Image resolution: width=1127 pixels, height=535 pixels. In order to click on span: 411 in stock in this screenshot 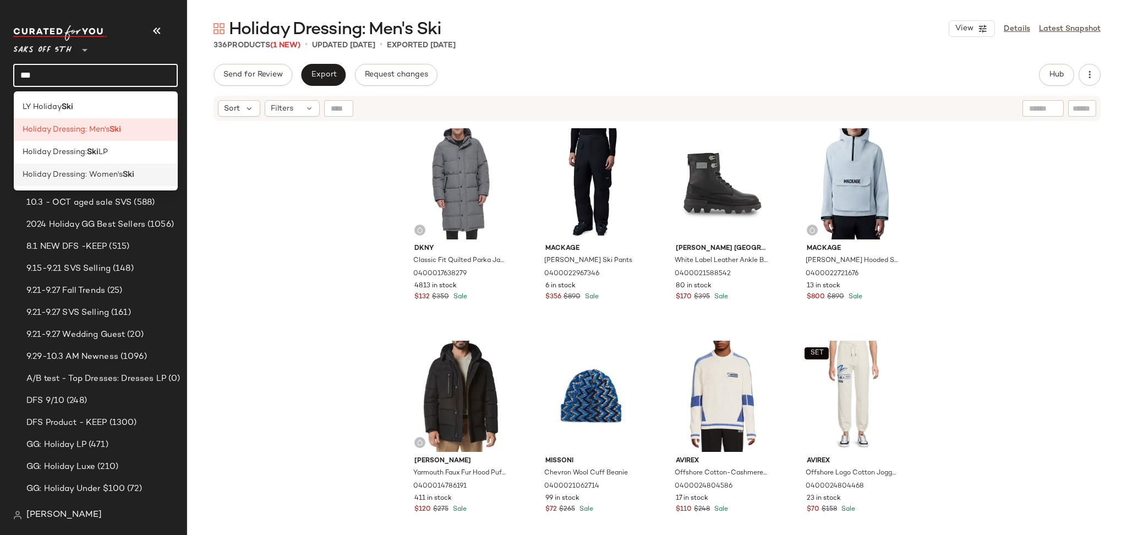, I will do `click(433, 499)`.